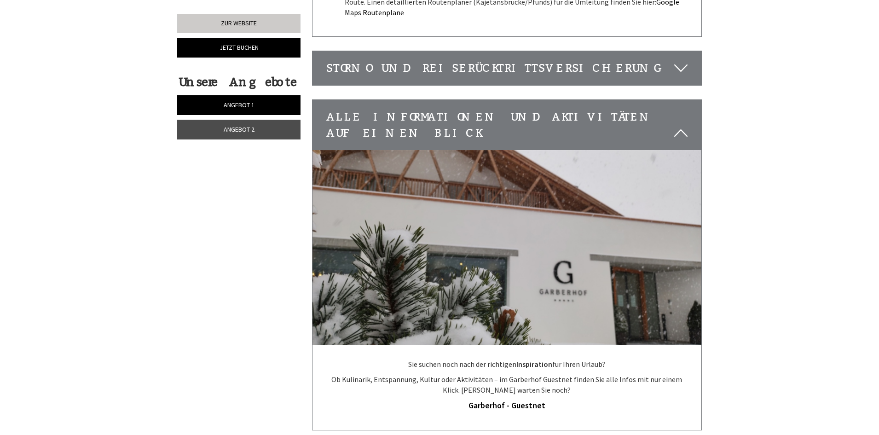  What do you see at coordinates (239, 105) in the screenshot?
I see `span: Angebot 1` at bounding box center [239, 105].